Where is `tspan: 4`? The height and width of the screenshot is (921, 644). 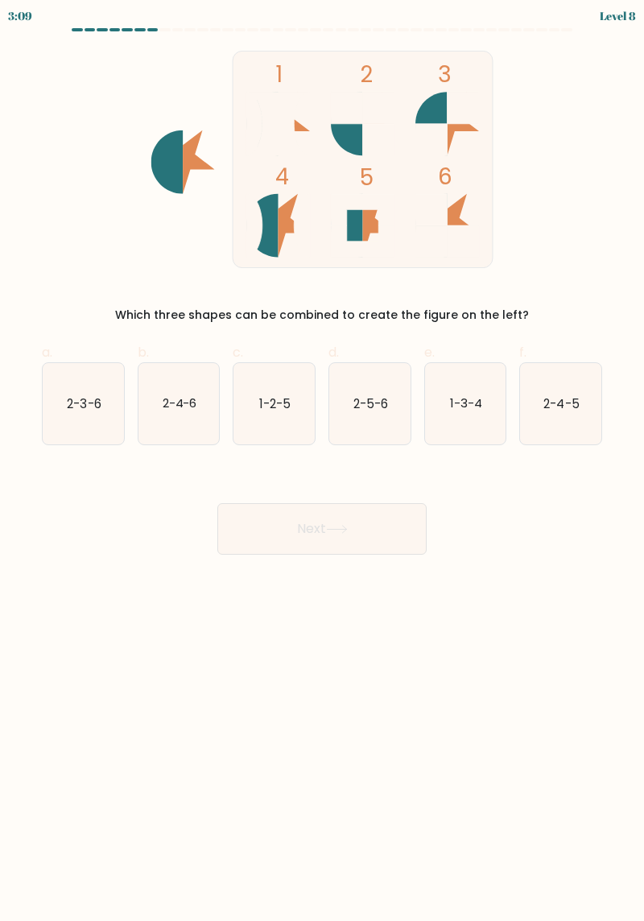
tspan: 4 is located at coordinates (282, 176).